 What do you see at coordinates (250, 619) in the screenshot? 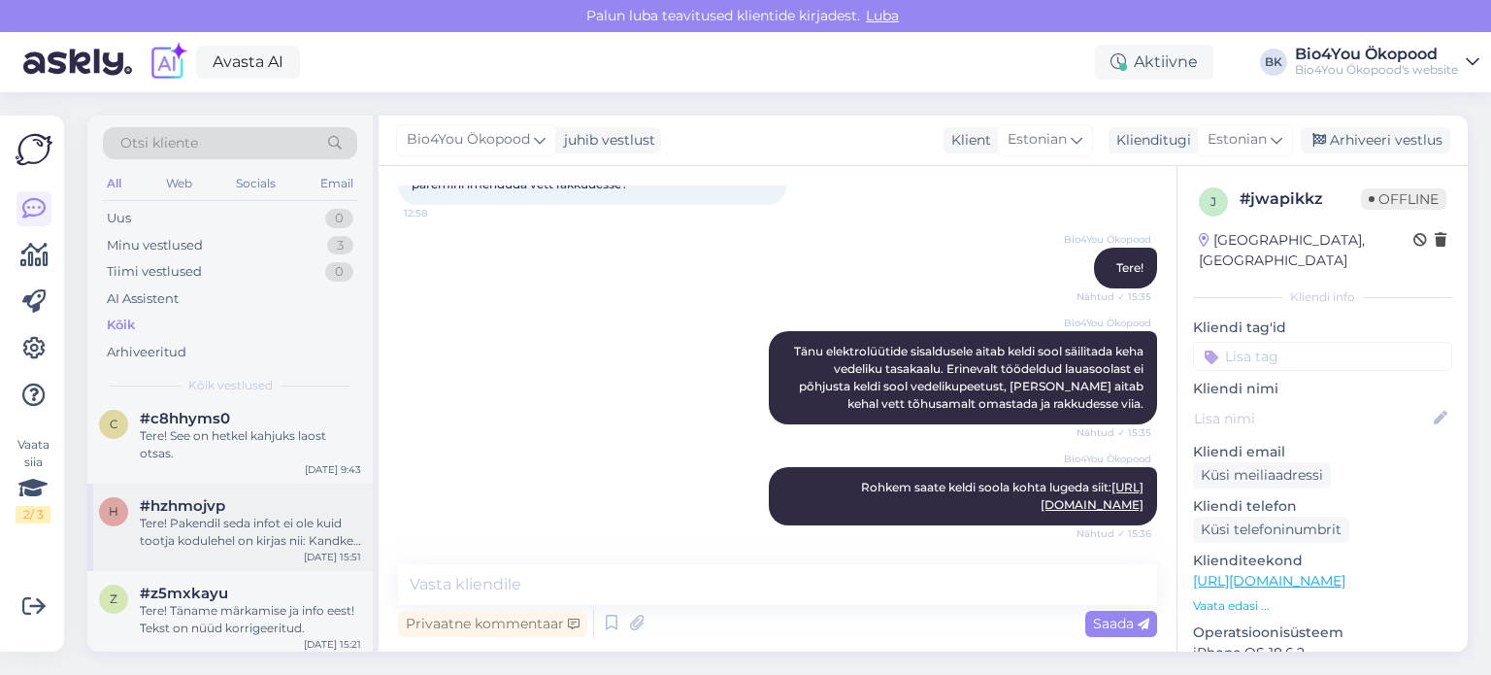
I see `div: Tere! Täname märkamise ja info eest! Tekst on nüüd korrigeeritud.` at bounding box center [250, 619].